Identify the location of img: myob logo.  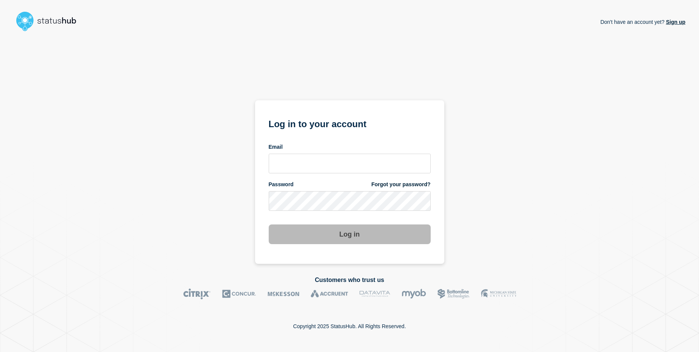
(414, 294).